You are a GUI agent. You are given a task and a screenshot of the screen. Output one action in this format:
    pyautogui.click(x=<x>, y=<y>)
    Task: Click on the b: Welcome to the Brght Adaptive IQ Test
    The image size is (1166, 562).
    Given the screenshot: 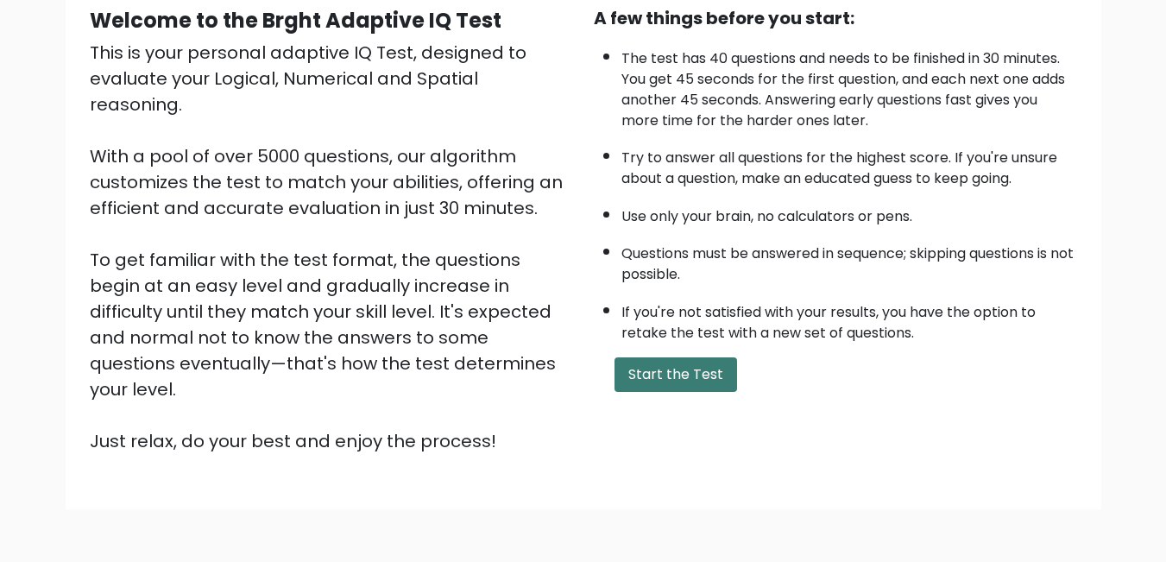 What is the action you would take?
    pyautogui.click(x=295, y=20)
    